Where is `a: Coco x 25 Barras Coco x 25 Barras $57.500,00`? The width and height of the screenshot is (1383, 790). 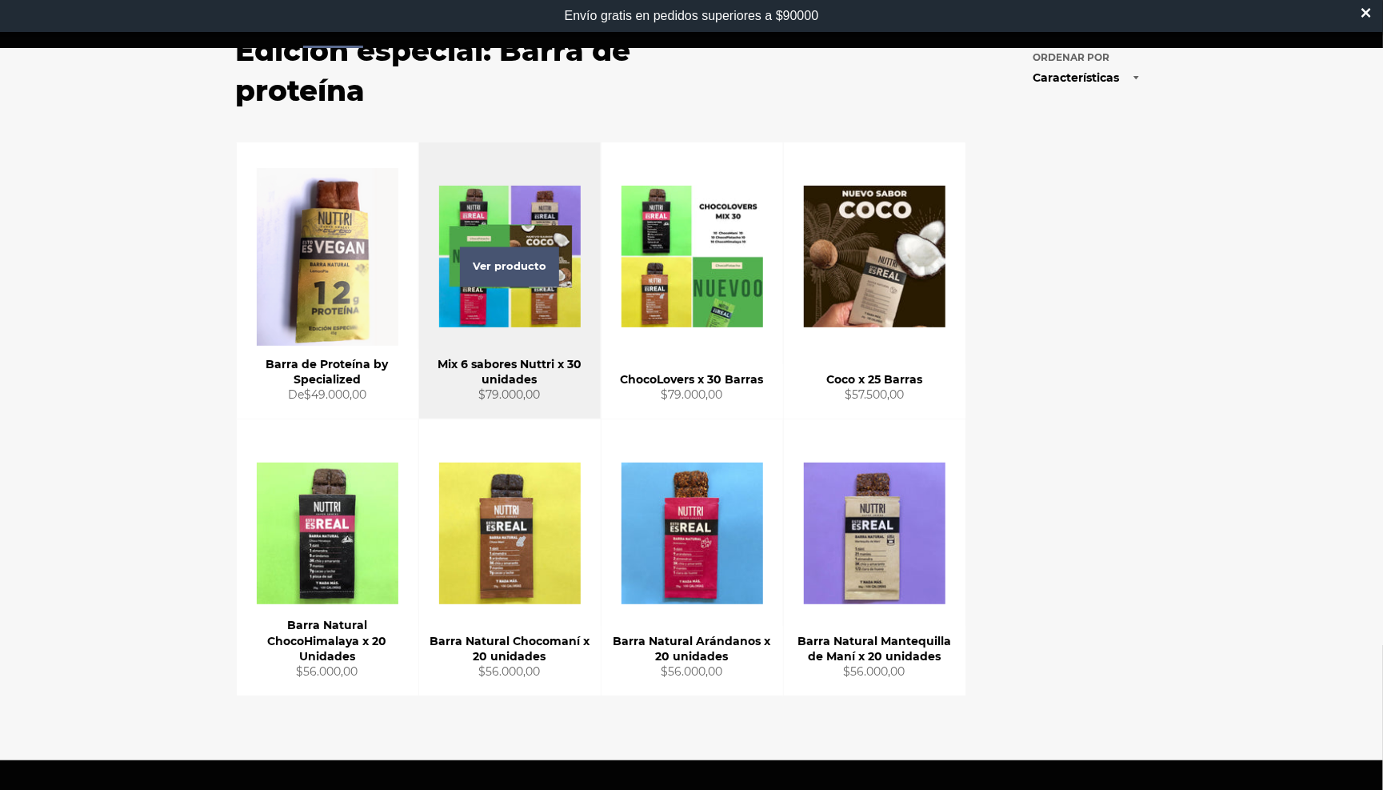
a: Coco x 25 Barras Coco x 25 Barras $57.500,00 is located at coordinates (874, 281).